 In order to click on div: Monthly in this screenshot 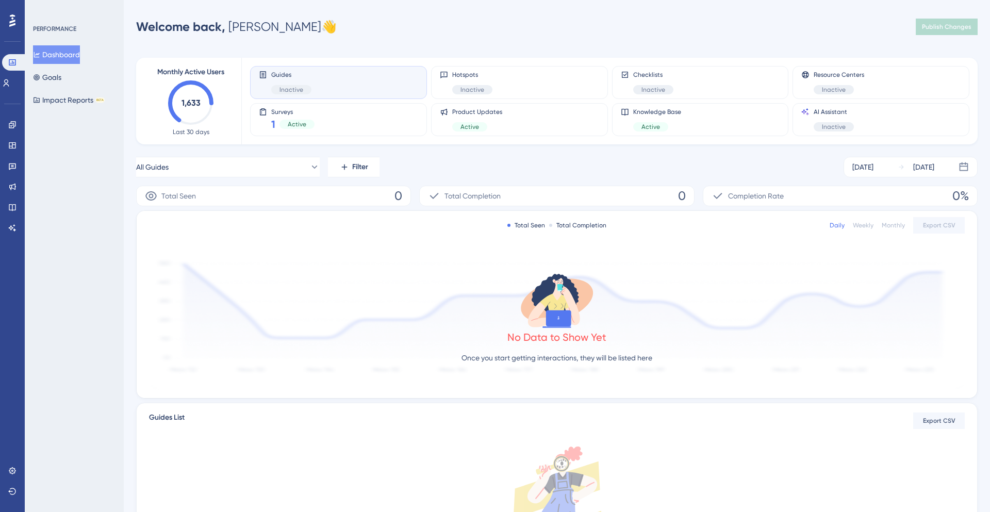, I will do `click(893, 225)`.